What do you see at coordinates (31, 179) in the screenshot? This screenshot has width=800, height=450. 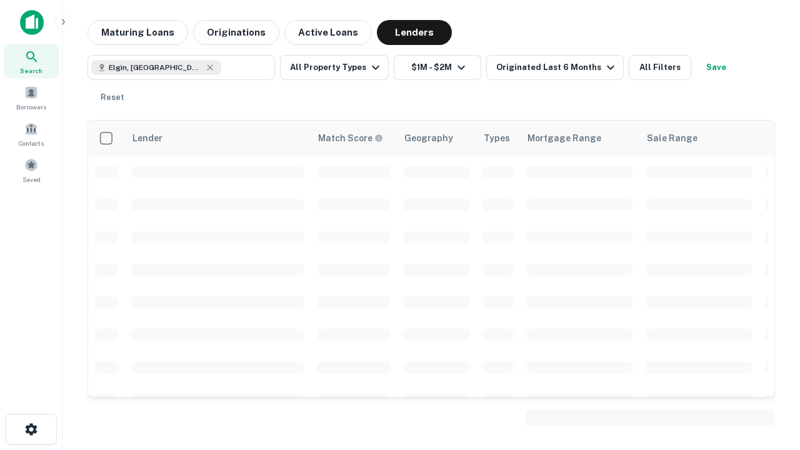 I see `span: Saved` at bounding box center [31, 179].